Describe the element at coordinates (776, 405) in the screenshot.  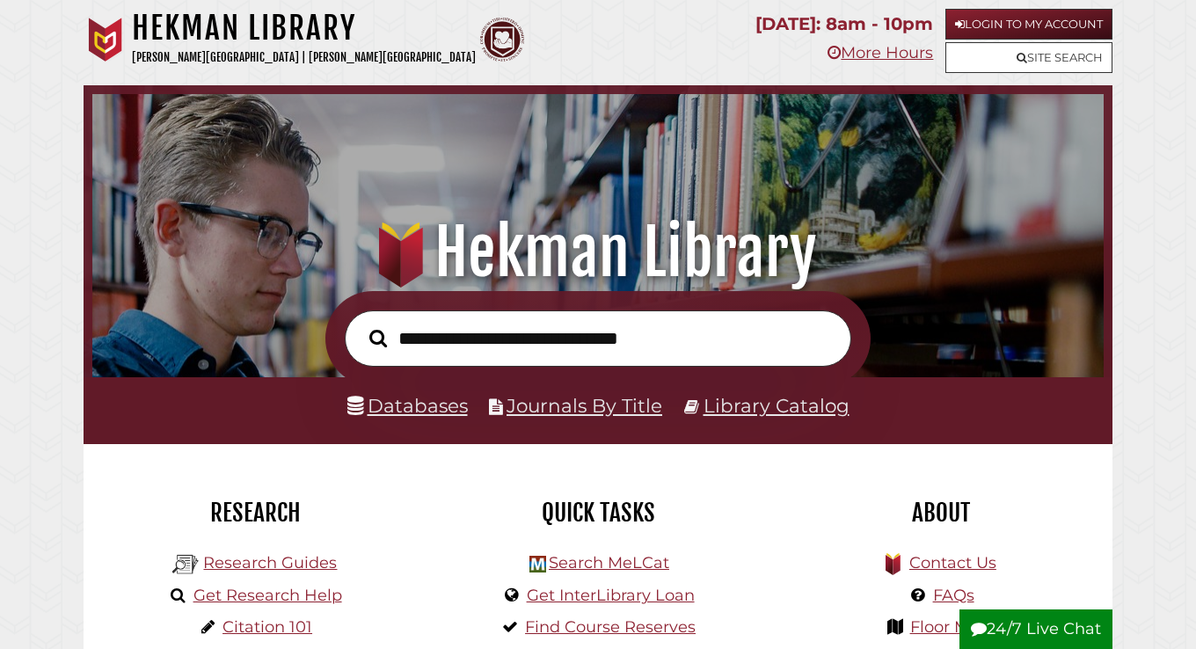
I see `a: Library Catalog` at that location.